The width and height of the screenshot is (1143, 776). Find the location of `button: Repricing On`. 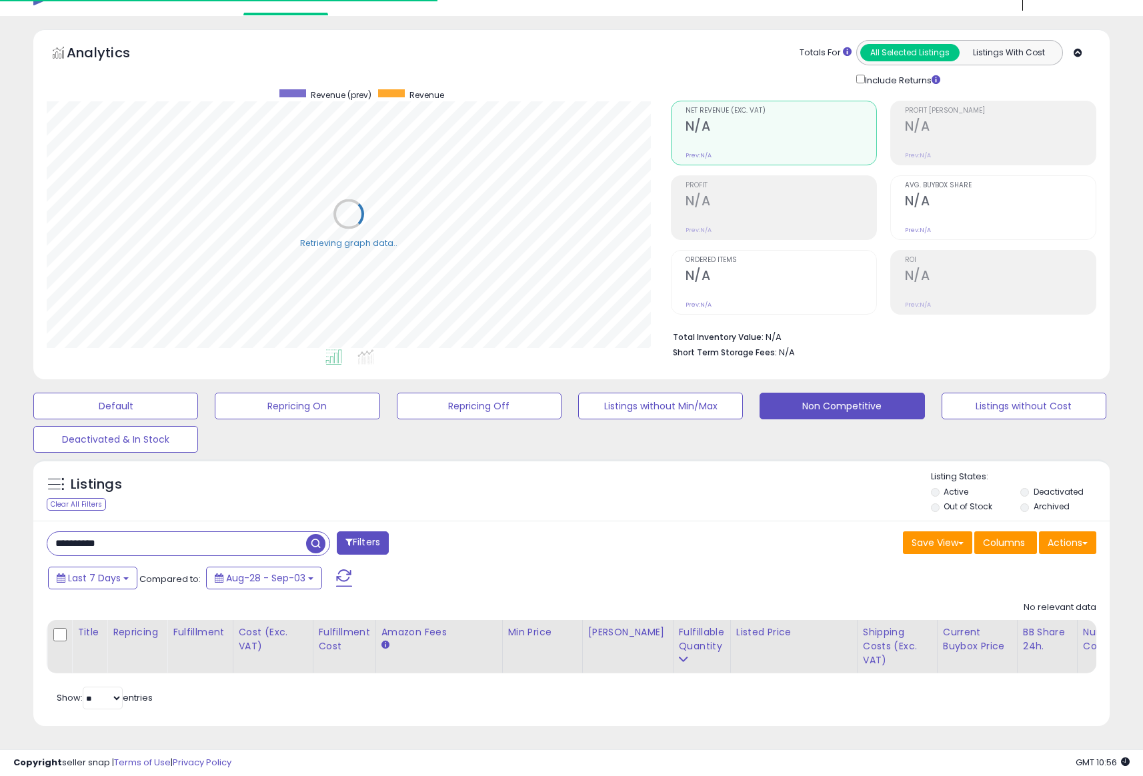

button: Repricing On is located at coordinates (297, 406).